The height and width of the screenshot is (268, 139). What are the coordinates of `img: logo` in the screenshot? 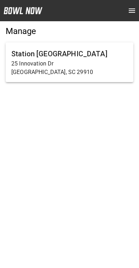 It's located at (23, 11).